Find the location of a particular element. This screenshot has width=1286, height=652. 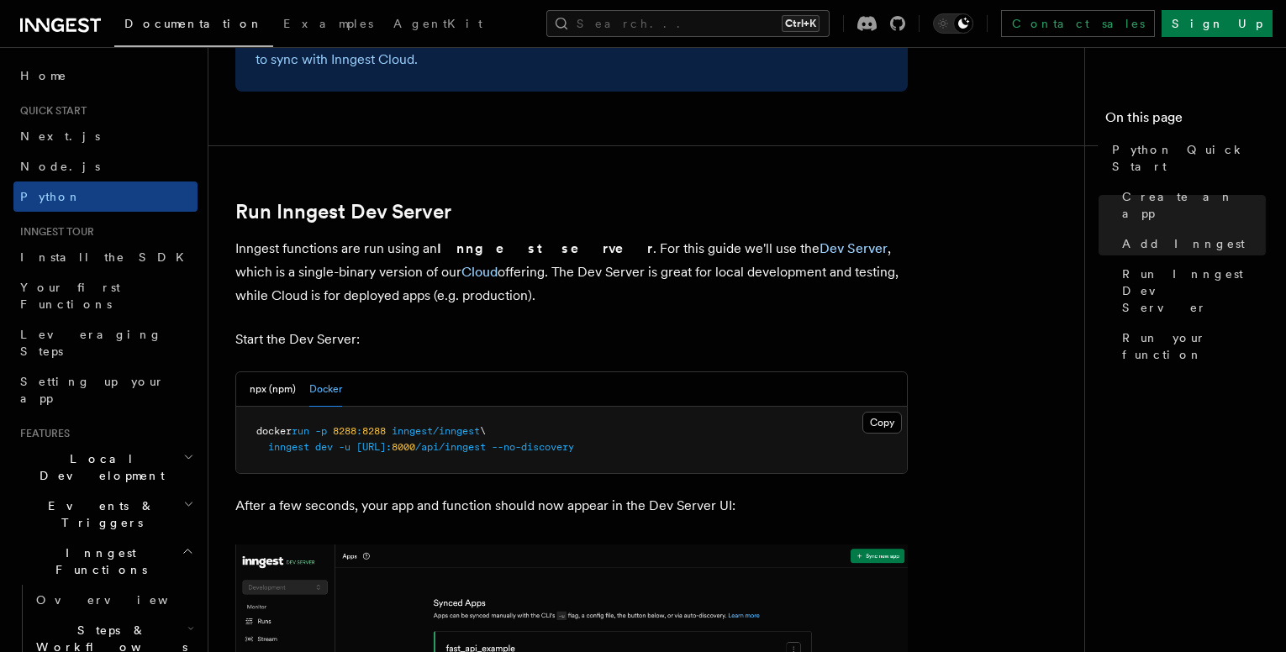

span: -u is located at coordinates (345, 447).